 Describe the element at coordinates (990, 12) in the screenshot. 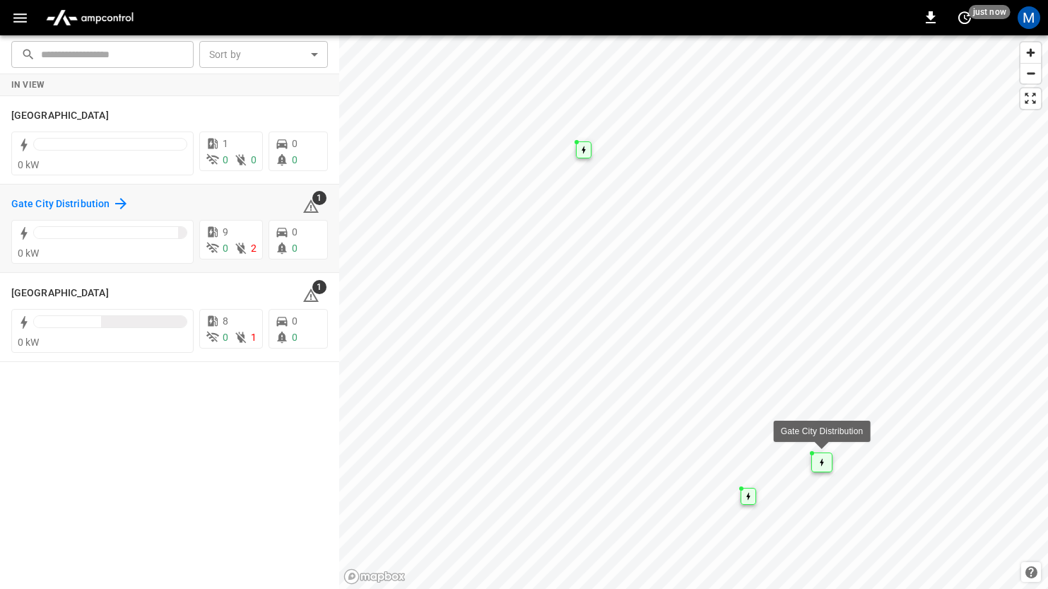

I see `span: just now` at that location.